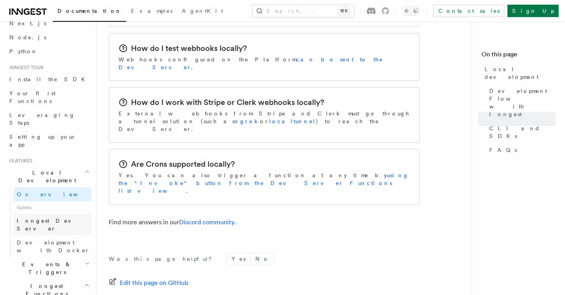 This screenshot has height=295, width=565. What do you see at coordinates (43, 141) in the screenshot?
I see `span: Setting up your app` at bounding box center [43, 141].